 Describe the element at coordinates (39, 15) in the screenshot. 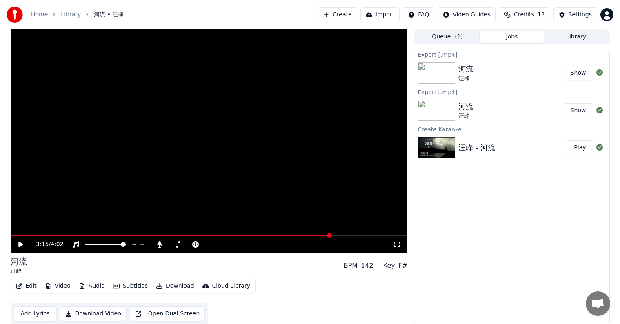

I see `a: Home` at that location.